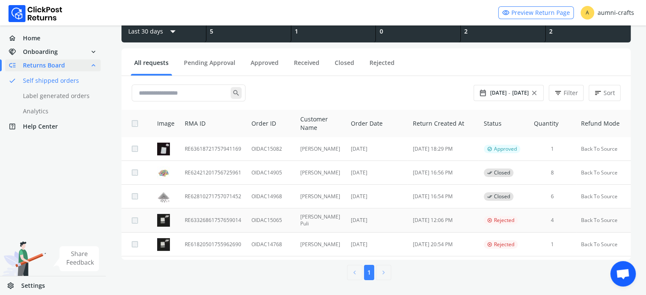 The width and height of the screenshot is (646, 295). I want to click on a: visibilityPreview Return Page, so click(536, 13).